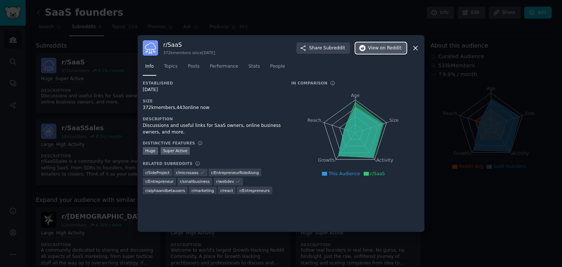  What do you see at coordinates (212, 83) in the screenshot?
I see `h3: Established` at bounding box center [212, 83].